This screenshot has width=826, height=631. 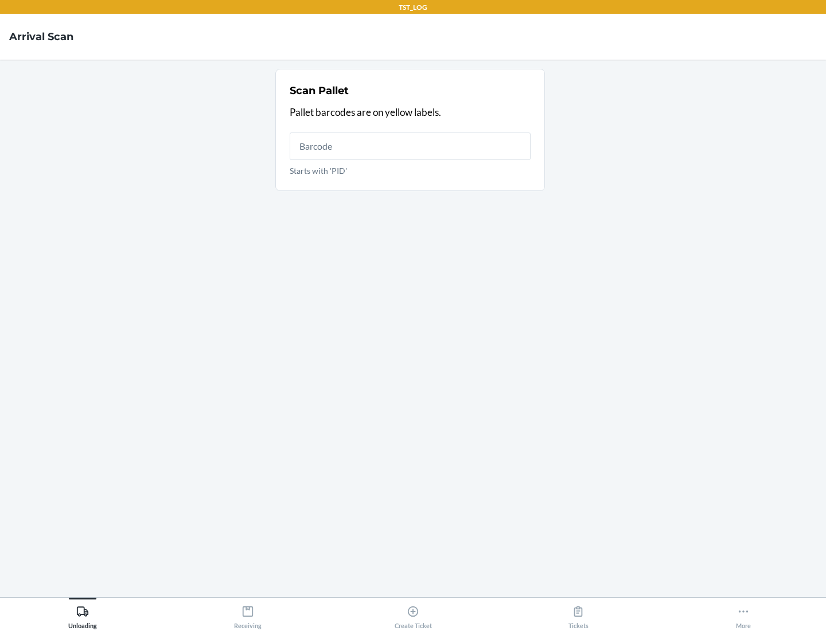 What do you see at coordinates (410, 170) in the screenshot?
I see `p: Starts with 'PID'` at bounding box center [410, 170].